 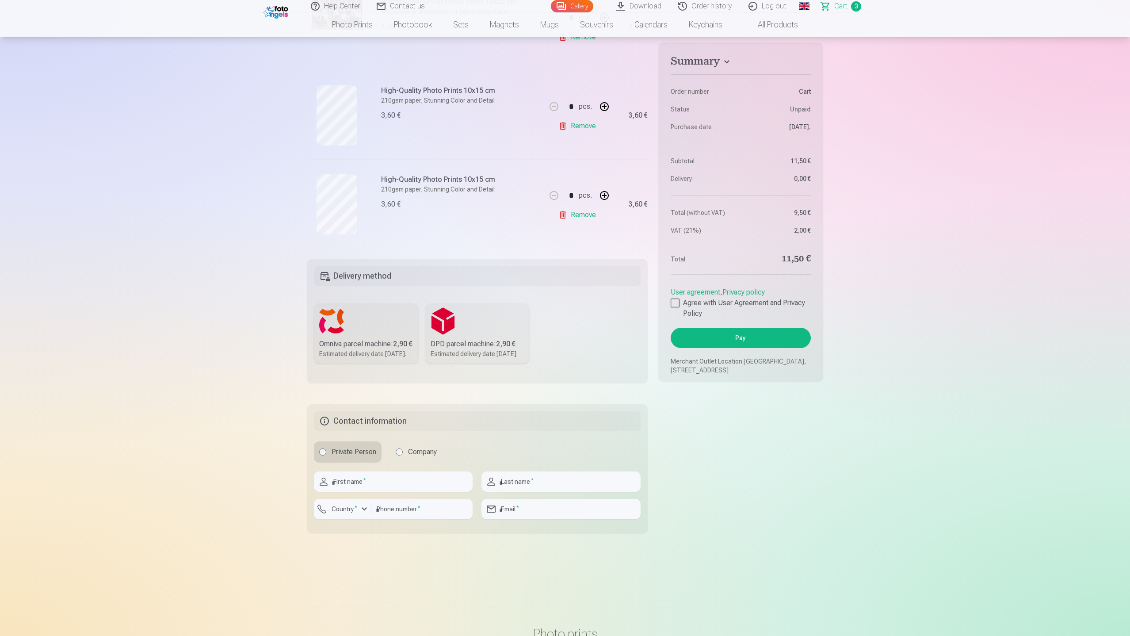 What do you see at coordinates (703, 127) in the screenshot?
I see `dt: Purchase date` at bounding box center [703, 127].